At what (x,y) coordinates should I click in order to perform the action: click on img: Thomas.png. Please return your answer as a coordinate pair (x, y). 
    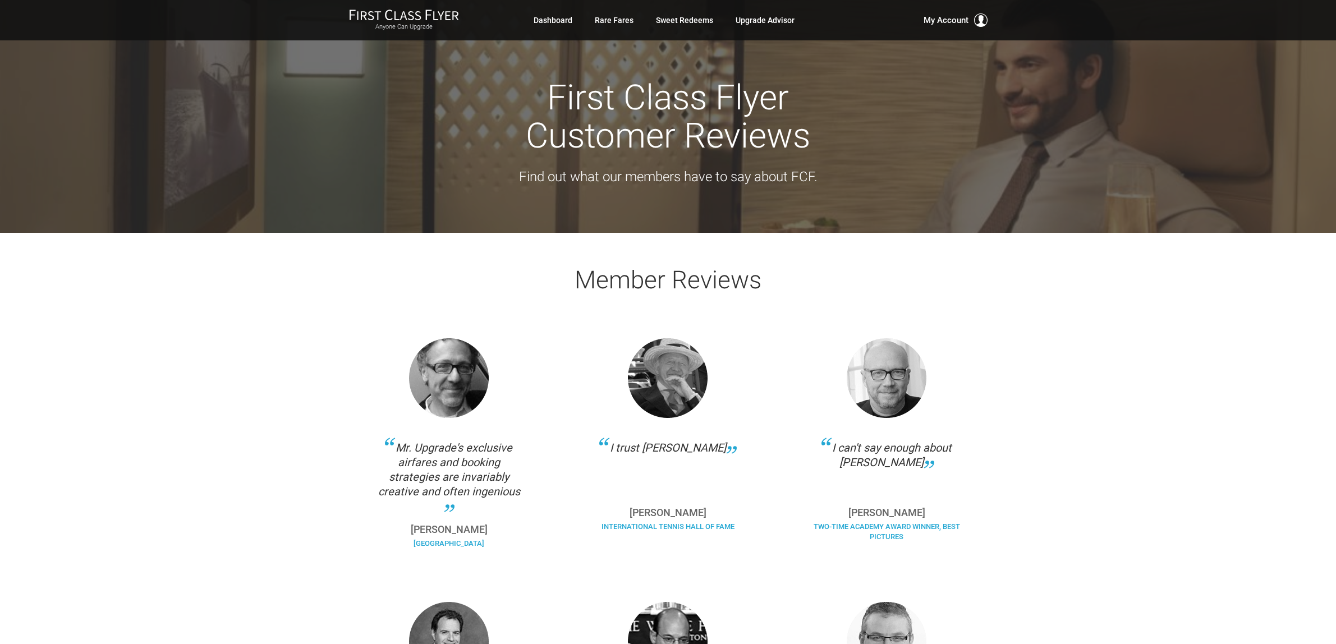
    Looking at the image, I should click on (449, 378).